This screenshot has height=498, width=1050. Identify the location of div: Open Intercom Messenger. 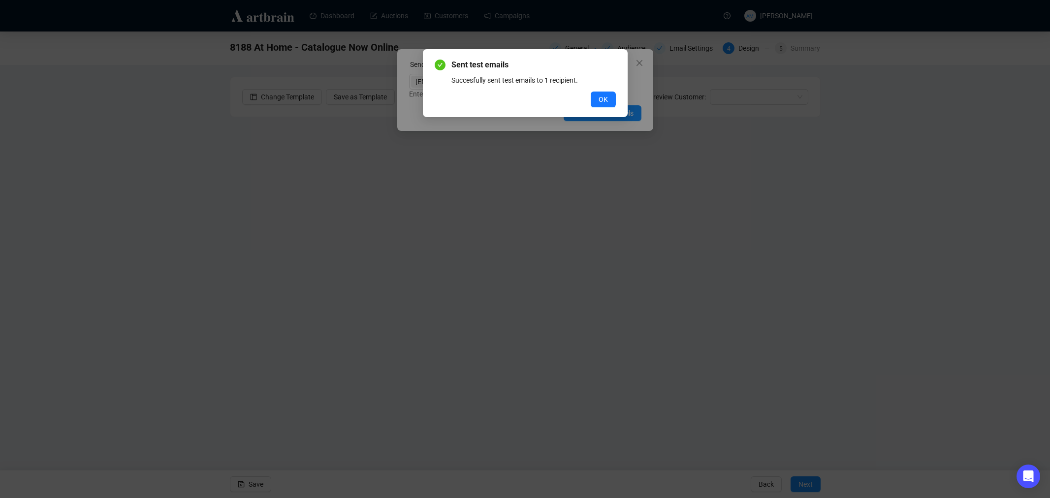
(1028, 476).